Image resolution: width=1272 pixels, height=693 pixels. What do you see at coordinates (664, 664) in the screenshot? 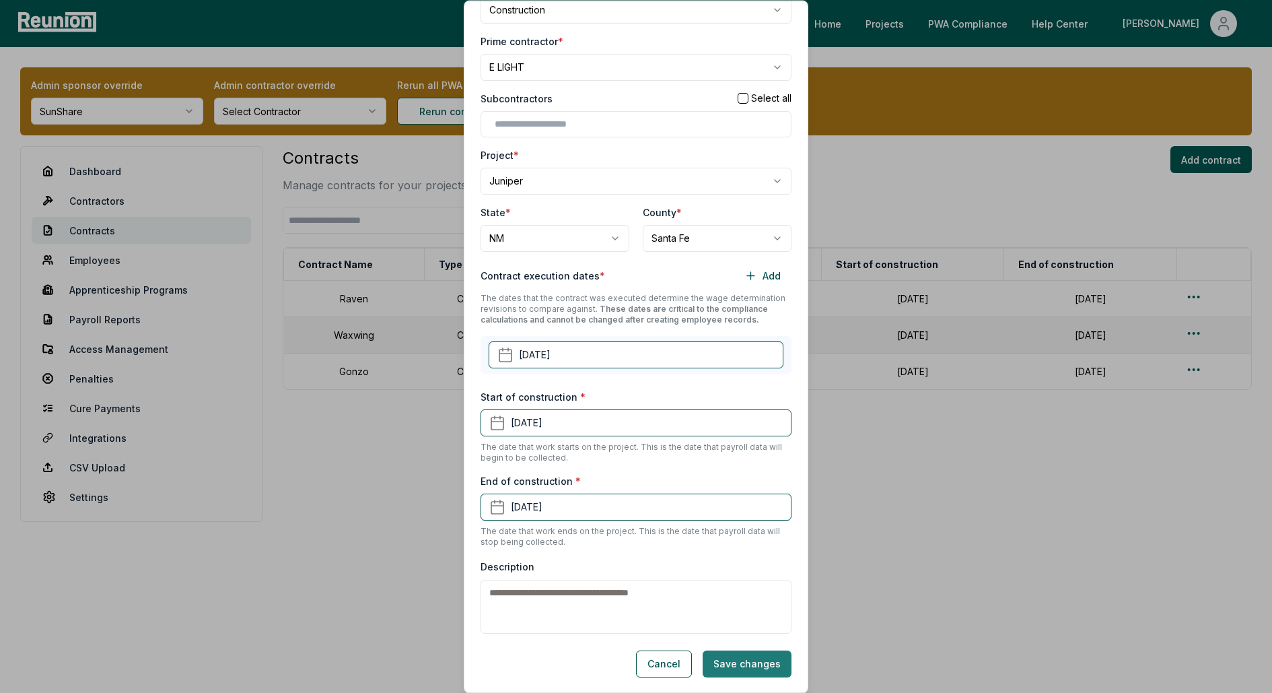
I see `button: Cancel` at bounding box center [664, 664].